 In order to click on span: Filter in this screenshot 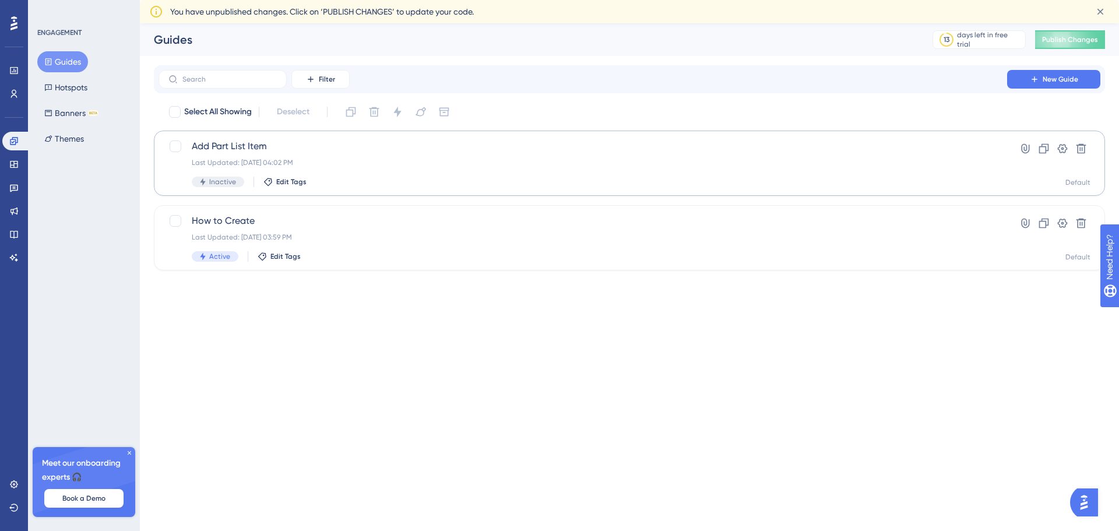, I will do `click(327, 79)`.